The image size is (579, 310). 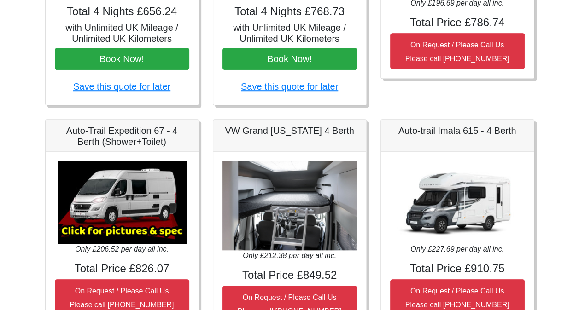 I want to click on h4: Total 4 Nights £768.73, so click(x=290, y=12).